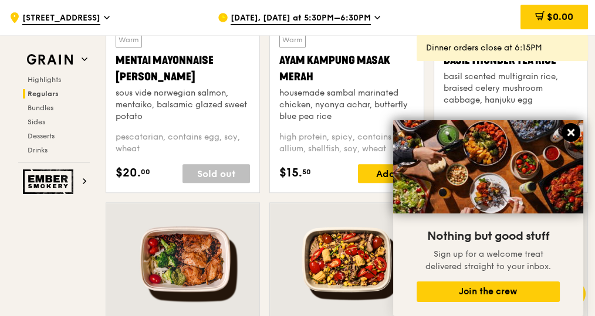  Describe the element at coordinates (502, 48) in the screenshot. I see `div: Dinner orders close at 6:15PM` at that location.